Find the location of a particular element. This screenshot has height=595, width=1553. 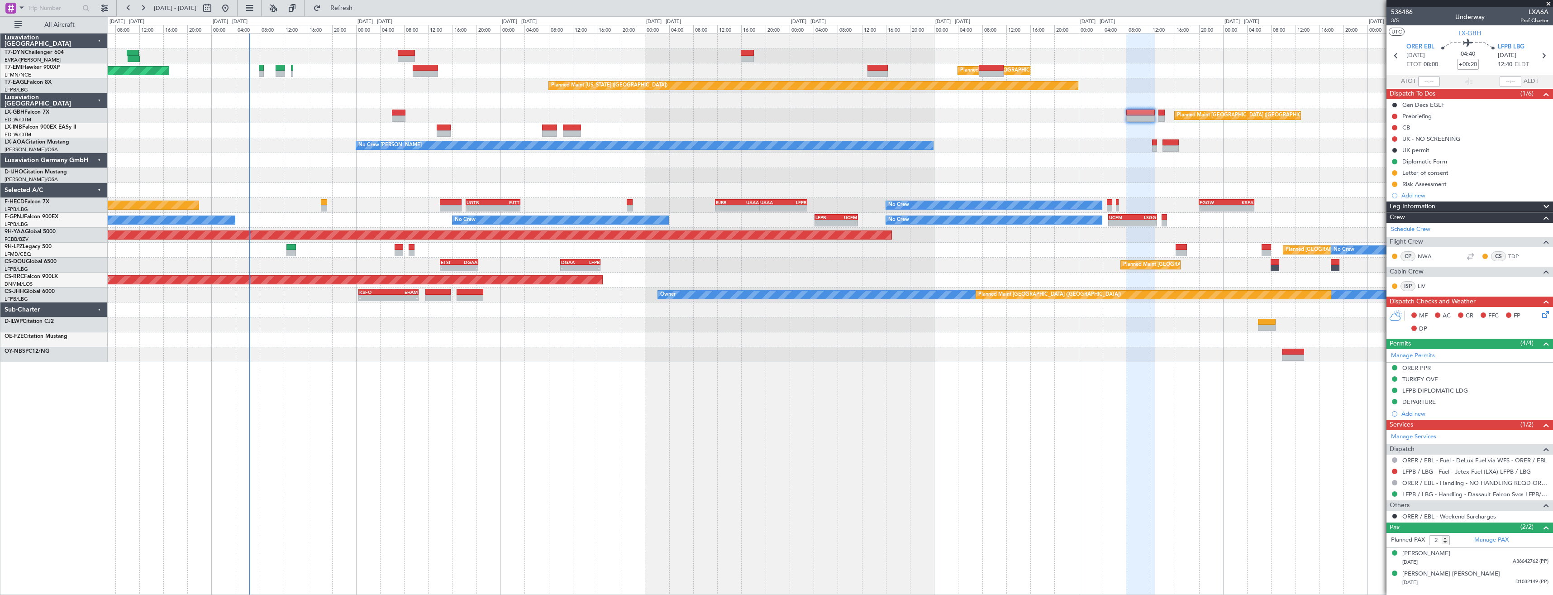

span: FP is located at coordinates (1517, 316).